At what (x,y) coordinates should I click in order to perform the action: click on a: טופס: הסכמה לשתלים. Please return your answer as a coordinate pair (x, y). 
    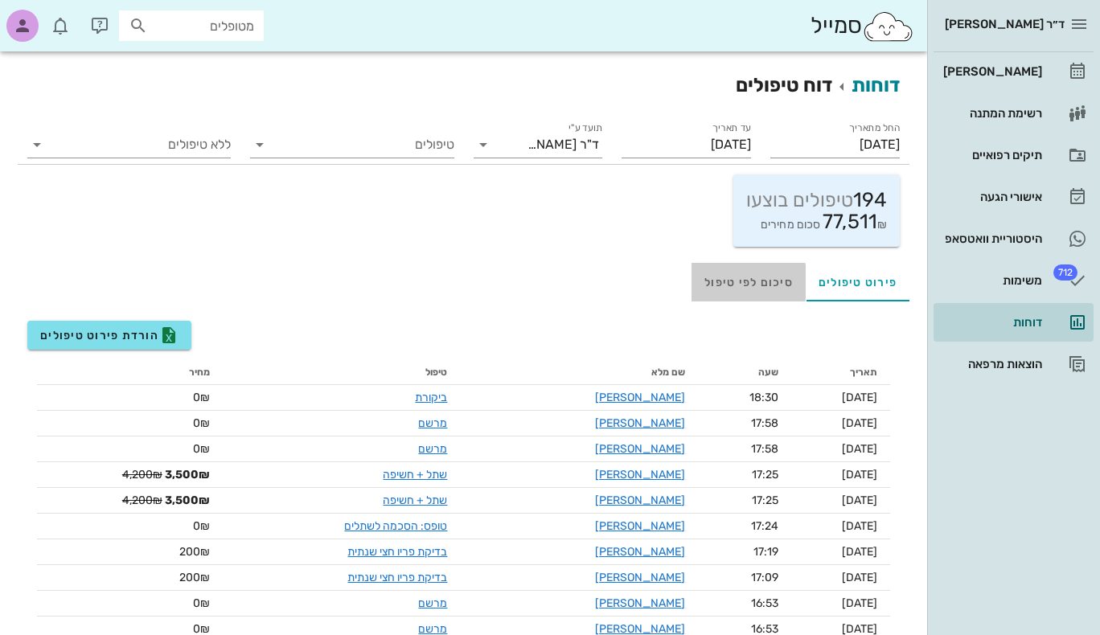
    Looking at the image, I should click on (396, 526).